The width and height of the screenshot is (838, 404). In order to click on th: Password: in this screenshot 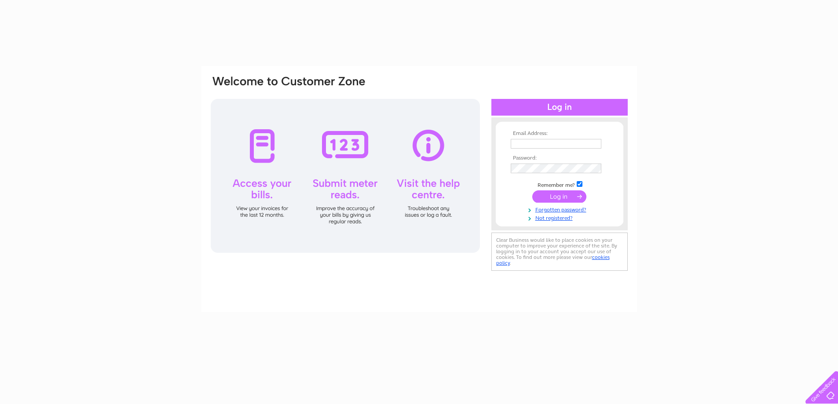, I will do `click(560, 158)`.